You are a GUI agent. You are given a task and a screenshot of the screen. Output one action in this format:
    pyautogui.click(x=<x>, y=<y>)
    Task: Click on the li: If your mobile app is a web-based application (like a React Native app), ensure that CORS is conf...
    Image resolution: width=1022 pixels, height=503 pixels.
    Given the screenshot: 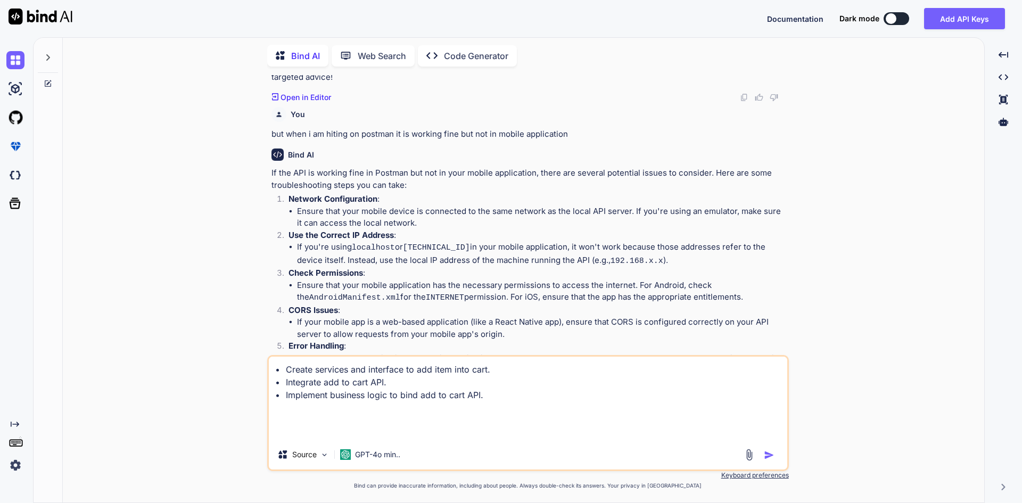 What is the action you would take?
    pyautogui.click(x=542, y=328)
    